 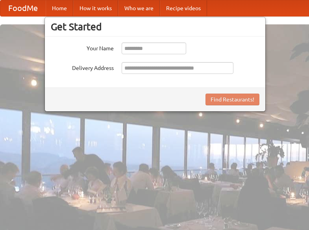 What do you see at coordinates (23, 8) in the screenshot?
I see `a: FoodMe` at bounding box center [23, 8].